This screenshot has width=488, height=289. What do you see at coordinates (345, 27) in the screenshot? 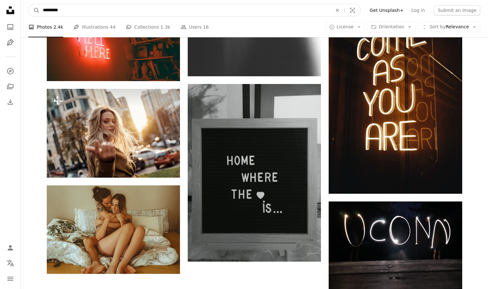
I see `span: License` at bounding box center [345, 27].